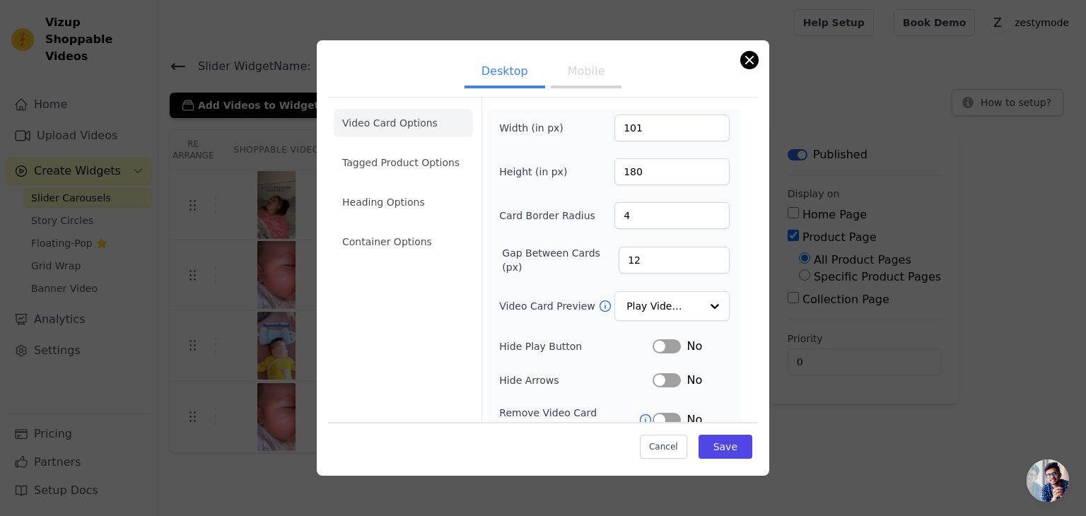 Image resolution: width=1086 pixels, height=516 pixels. What do you see at coordinates (663, 447) in the screenshot?
I see `button: Cancel` at bounding box center [663, 447].